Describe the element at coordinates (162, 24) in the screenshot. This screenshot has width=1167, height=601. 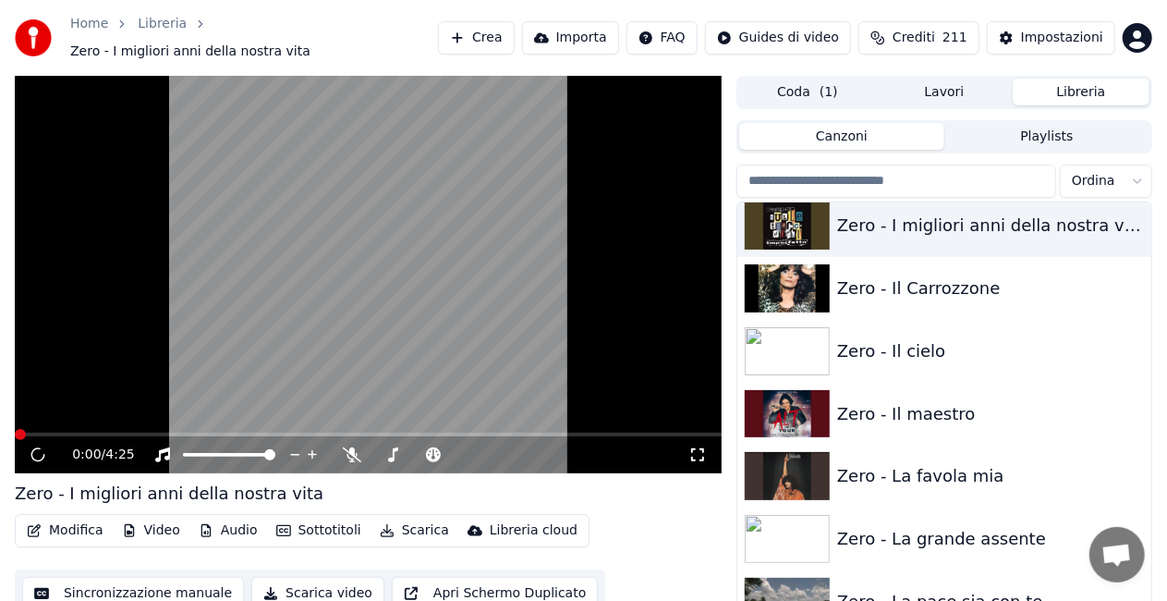
I see `a: Libreria` at that location.